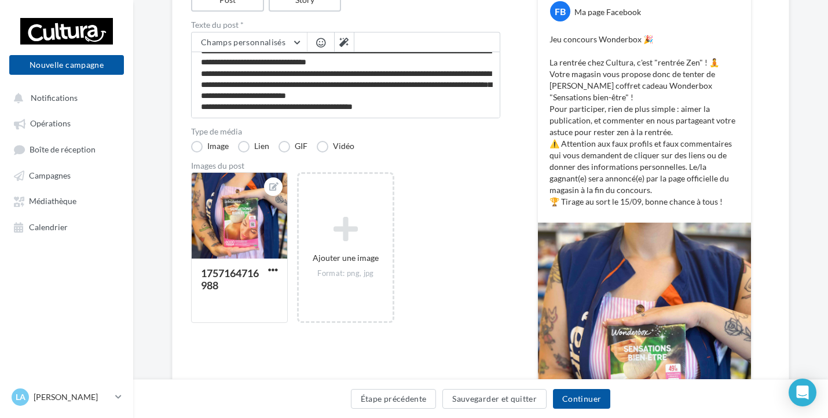 The width and height of the screenshot is (828, 418). Describe the element at coordinates (495, 398) in the screenshot. I see `button: Sauvegarder et quitter` at that location.